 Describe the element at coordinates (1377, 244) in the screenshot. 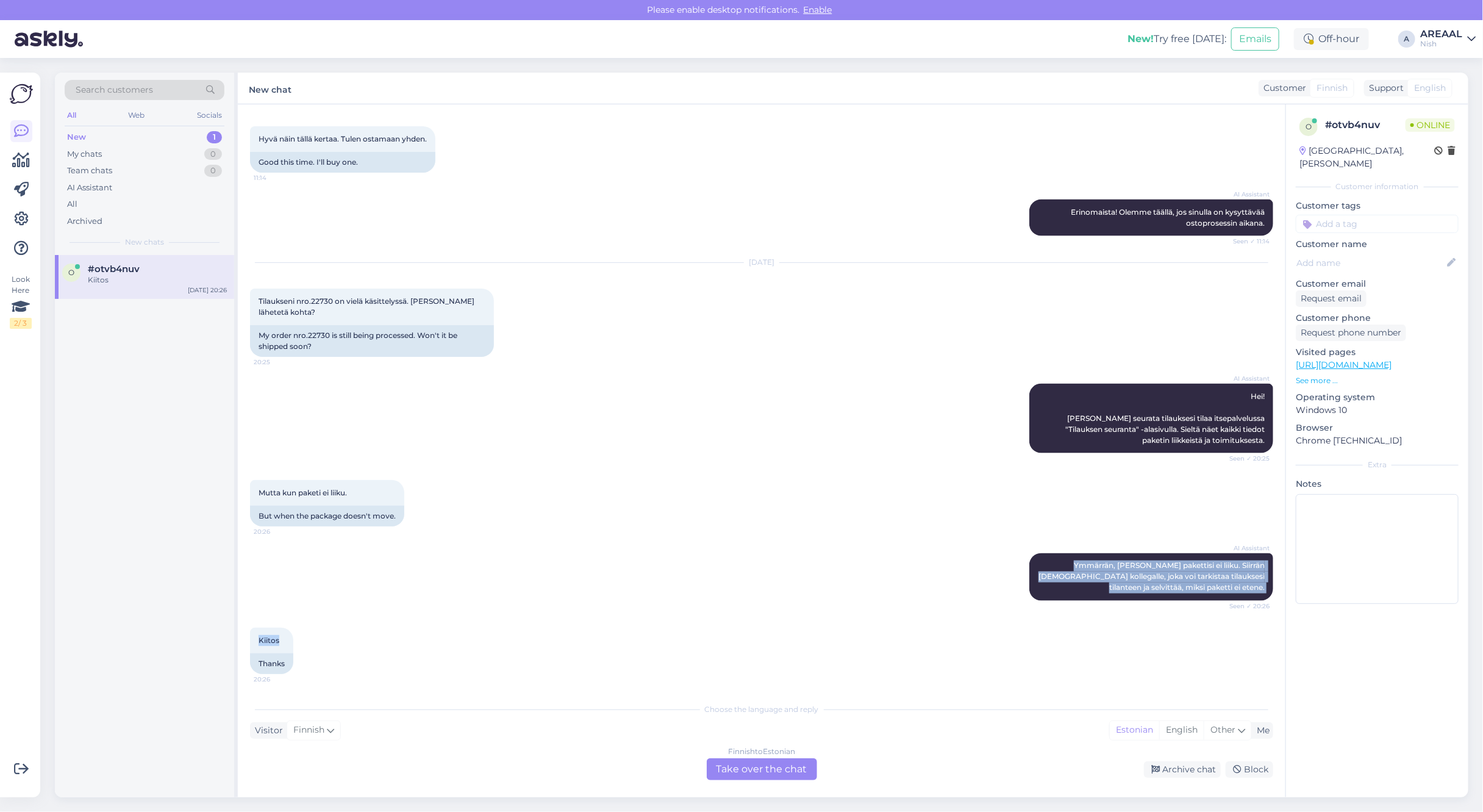

I see `p: Customer name` at that location.